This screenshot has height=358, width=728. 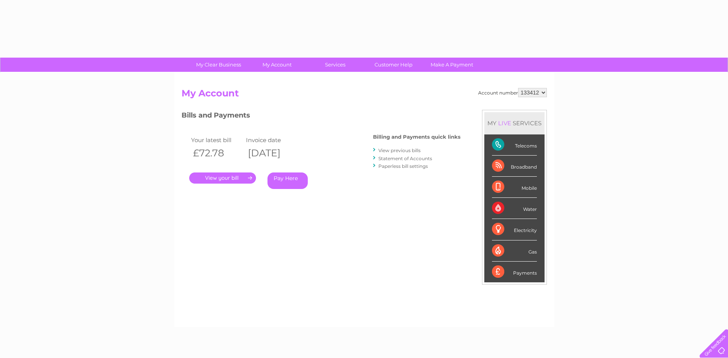 What do you see at coordinates (513, 93) in the screenshot?
I see `div: Account number` at bounding box center [513, 93].